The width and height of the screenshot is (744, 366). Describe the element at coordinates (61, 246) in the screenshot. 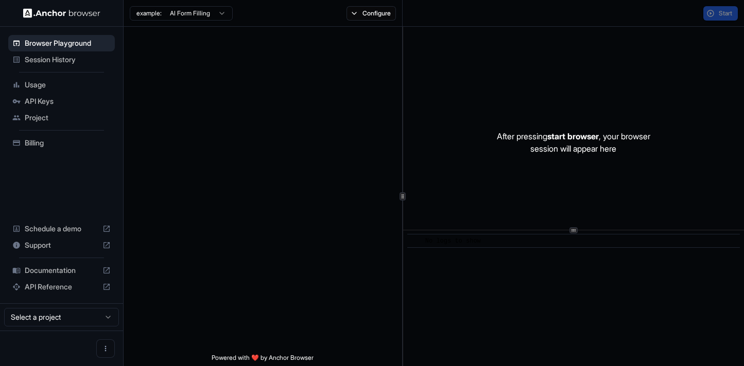

I see `div: Support` at that location.